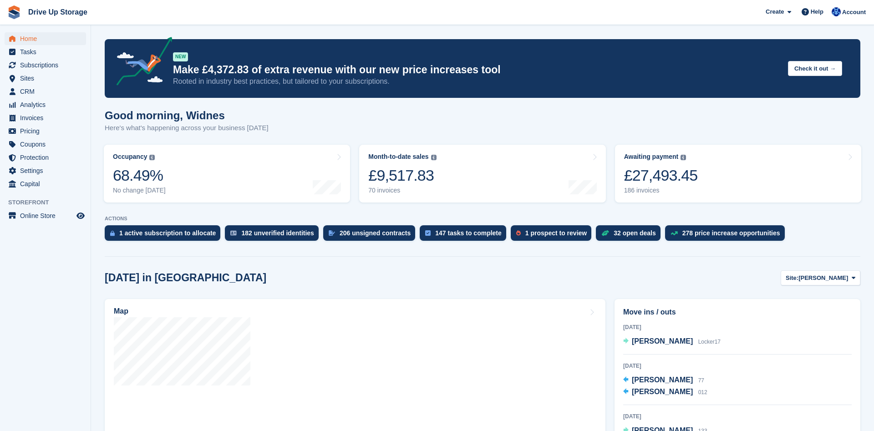 The image size is (874, 431). Describe the element at coordinates (81, 216) in the screenshot. I see `a: Preview store` at that location.